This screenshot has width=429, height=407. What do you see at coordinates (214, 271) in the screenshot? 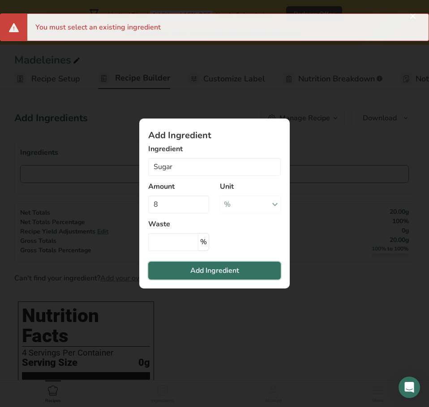
I see `span: Add Ingredient` at bounding box center [214, 271].